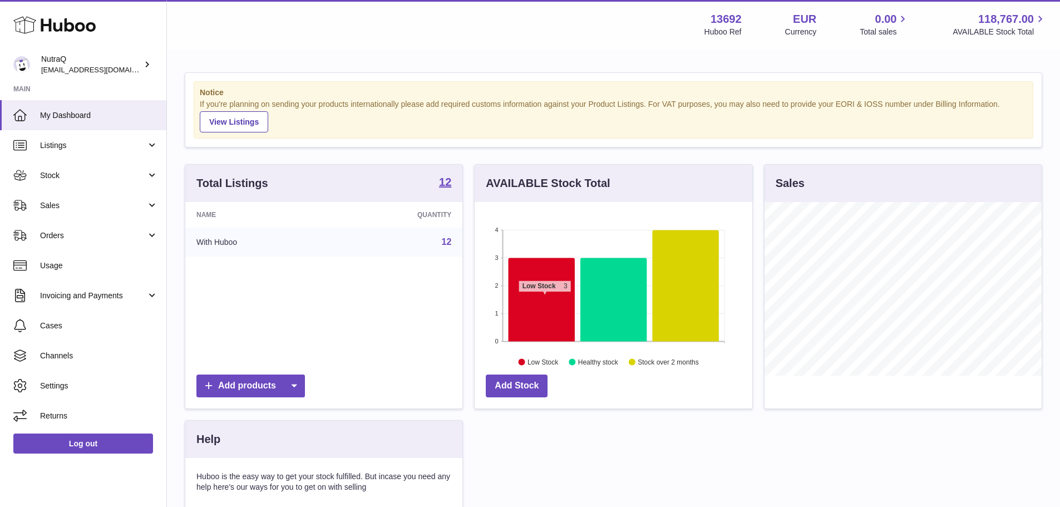 This screenshot has height=507, width=1060. Describe the element at coordinates (543, 362) in the screenshot. I see `text: Low Stock` at that location.